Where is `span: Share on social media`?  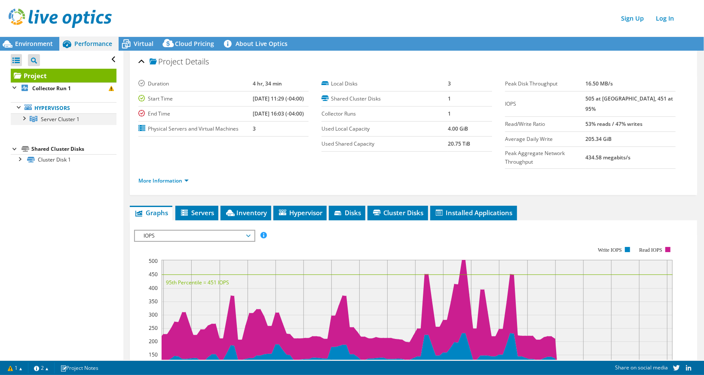 span: Share on social media is located at coordinates (641, 367).